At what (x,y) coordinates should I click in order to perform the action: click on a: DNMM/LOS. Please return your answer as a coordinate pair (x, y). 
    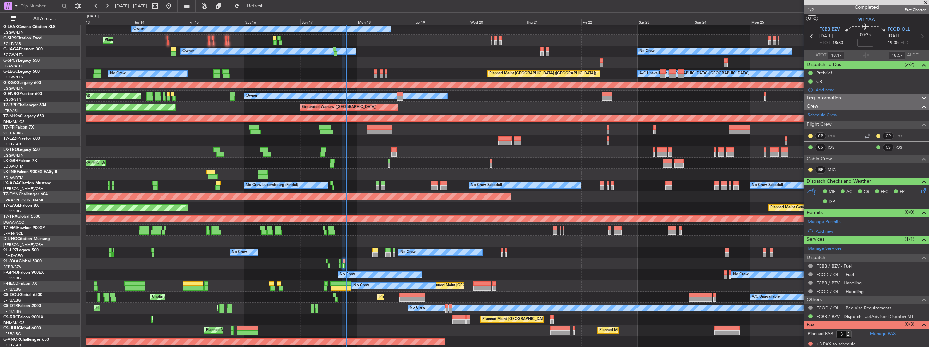
    Looking at the image, I should click on (14, 122).